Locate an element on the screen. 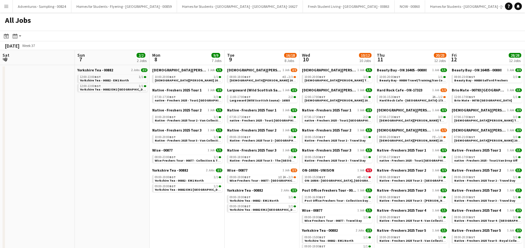 The height and width of the screenshot is (248, 525). div: Largoward (Wild Scottish Sauna) - ON-169351 Job2/211:00-17:00BST2/2Largoward (Wild Scottish Sauna... is located at coordinates (262, 98).